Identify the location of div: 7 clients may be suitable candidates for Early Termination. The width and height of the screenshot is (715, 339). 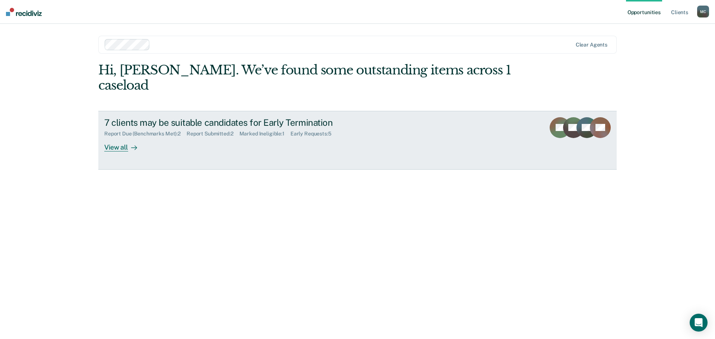
(235, 123).